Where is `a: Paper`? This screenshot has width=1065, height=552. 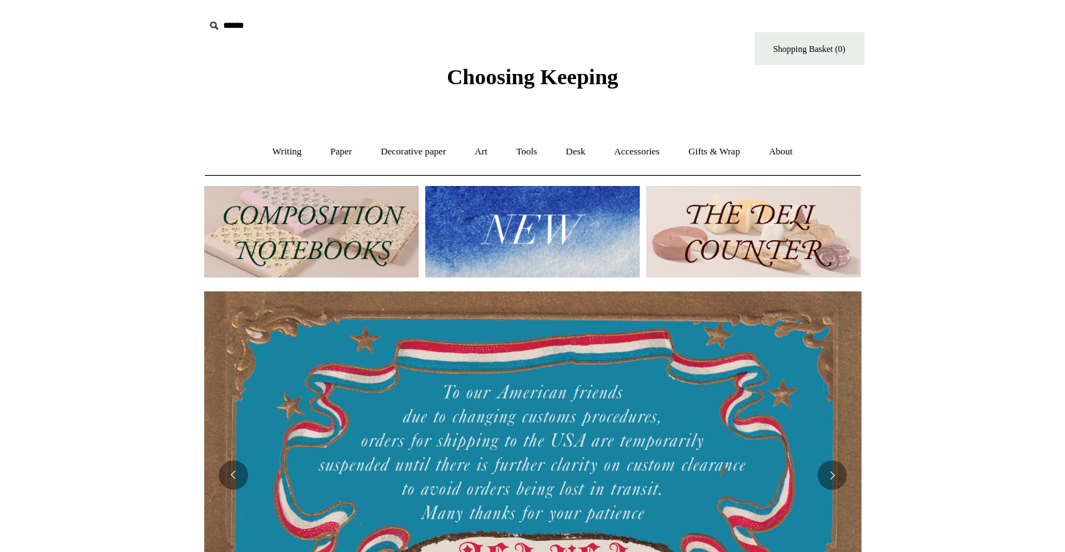
a: Paper is located at coordinates (341, 152).